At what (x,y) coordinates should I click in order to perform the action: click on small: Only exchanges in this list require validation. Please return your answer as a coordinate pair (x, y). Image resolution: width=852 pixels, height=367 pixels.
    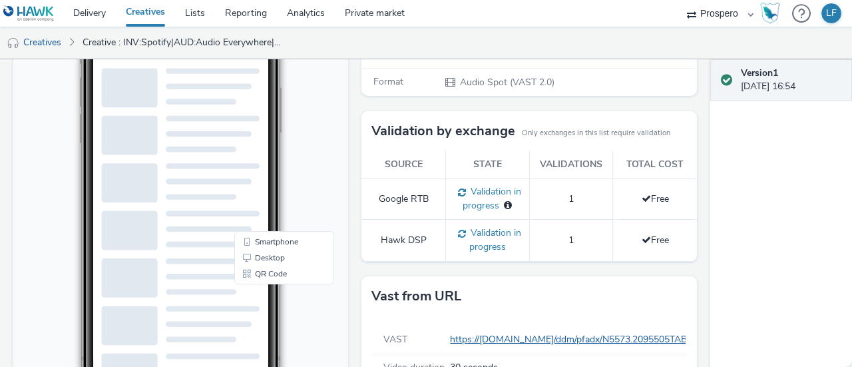
    Looking at the image, I should click on (596, 133).